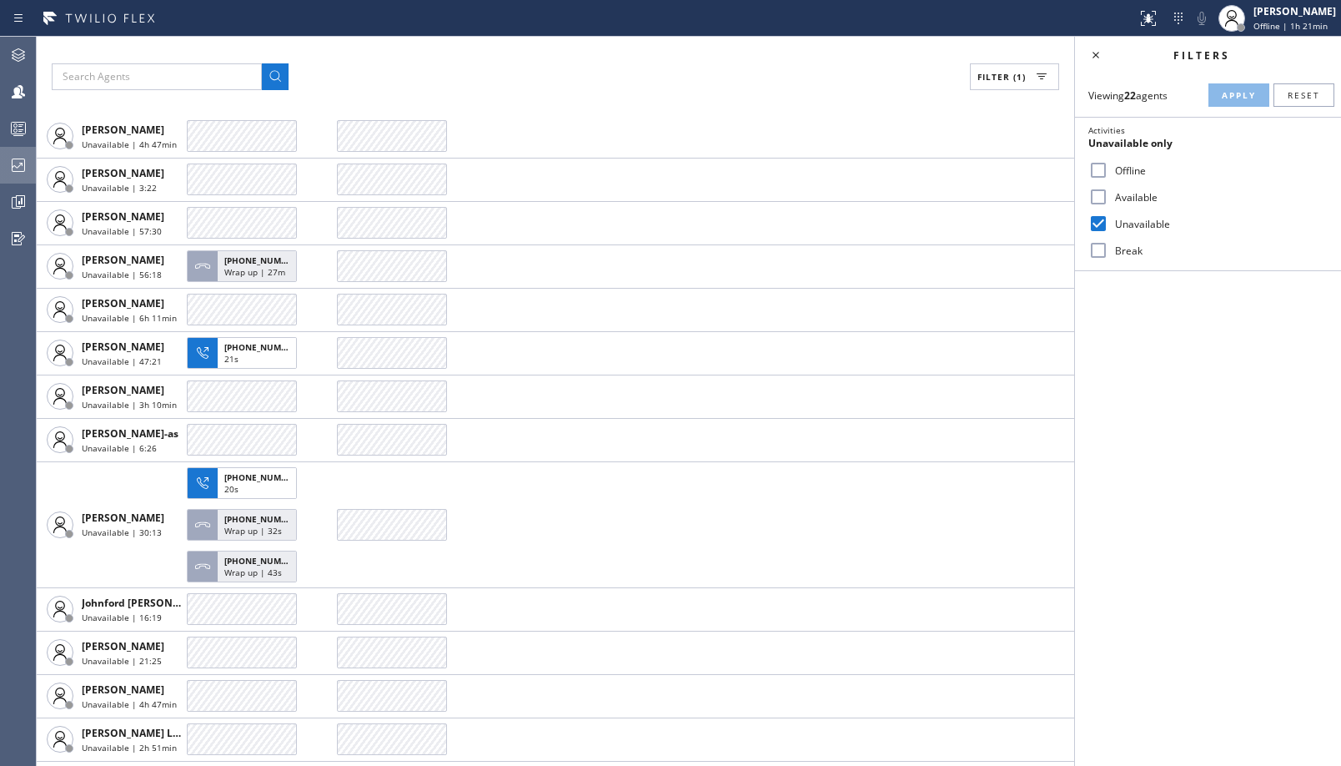 This screenshot has width=1341, height=766. Describe the element at coordinates (1304, 95) in the screenshot. I see `button: Reset` at that location.